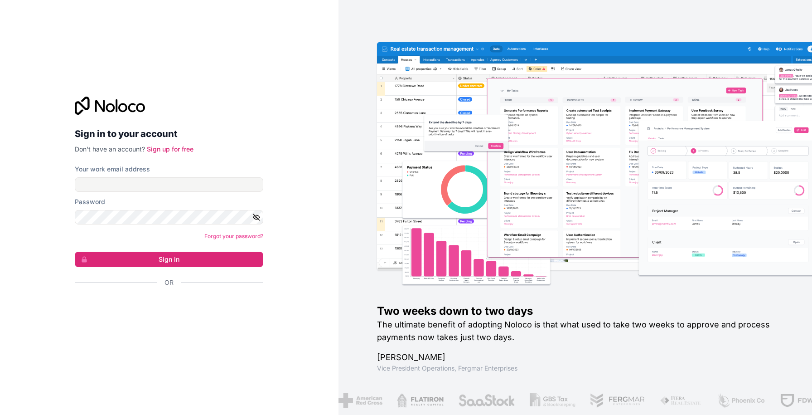 The height and width of the screenshot is (415, 812). What do you see at coordinates (169, 259) in the screenshot?
I see `button: Sign in` at bounding box center [169, 259].